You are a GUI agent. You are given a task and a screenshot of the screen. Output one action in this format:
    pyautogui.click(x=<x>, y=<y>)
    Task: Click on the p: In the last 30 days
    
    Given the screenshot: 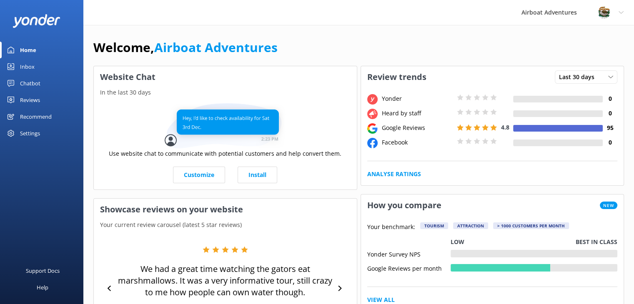 What is the action you would take?
    pyautogui.click(x=225, y=93)
    